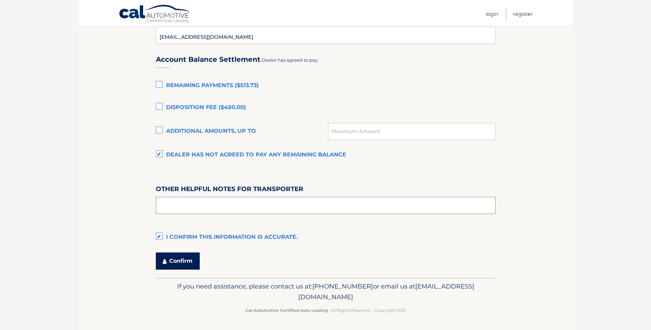  I want to click on a: Register, so click(523, 14).